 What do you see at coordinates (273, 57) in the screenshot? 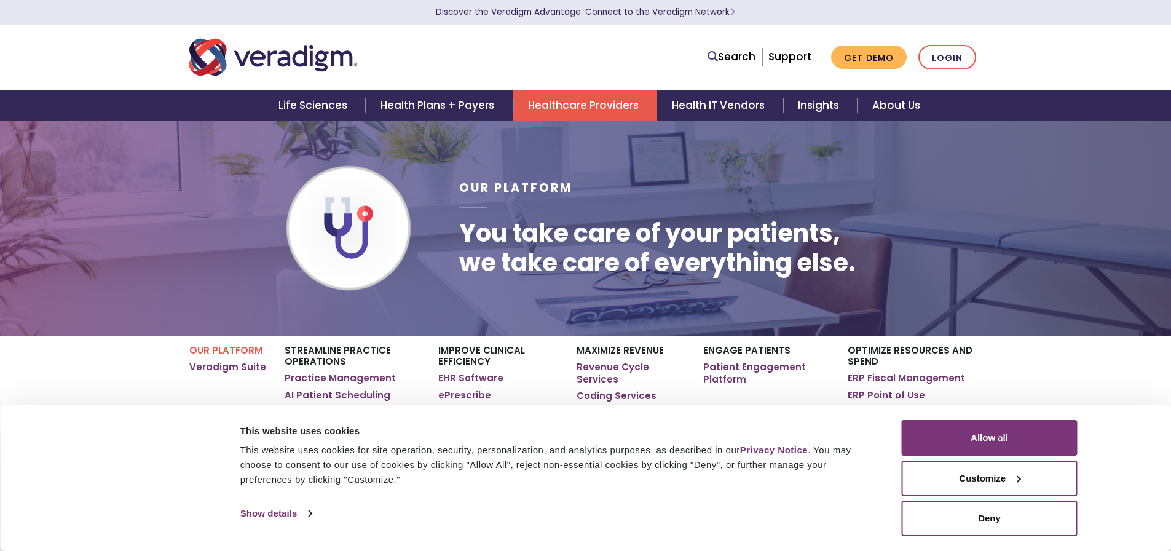
I see `img: Veradigm logo` at bounding box center [273, 57].